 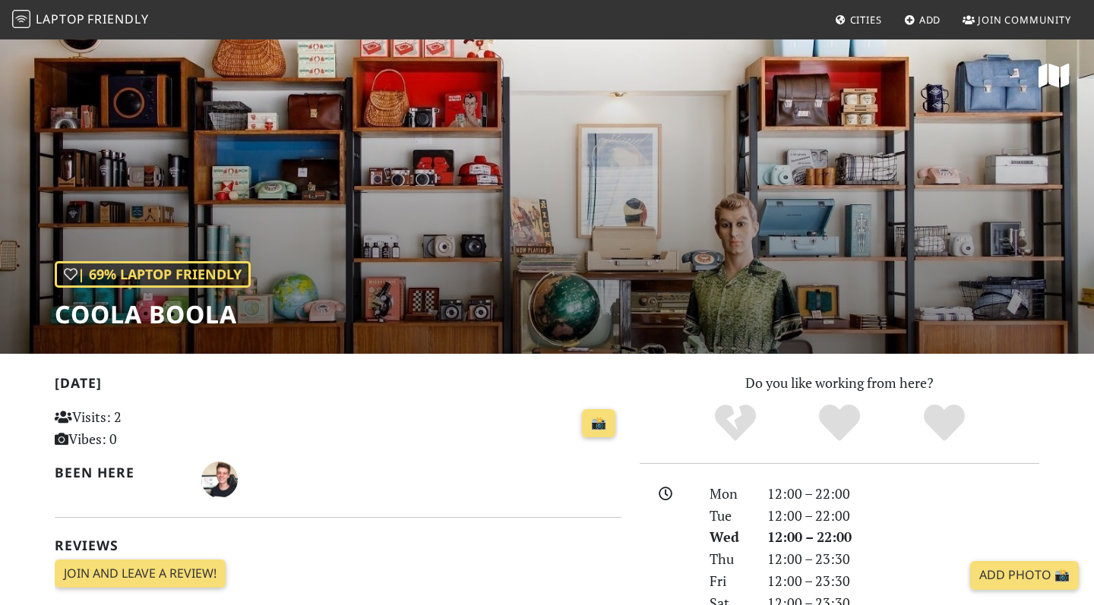 I want to click on span: Friendly, so click(x=118, y=19).